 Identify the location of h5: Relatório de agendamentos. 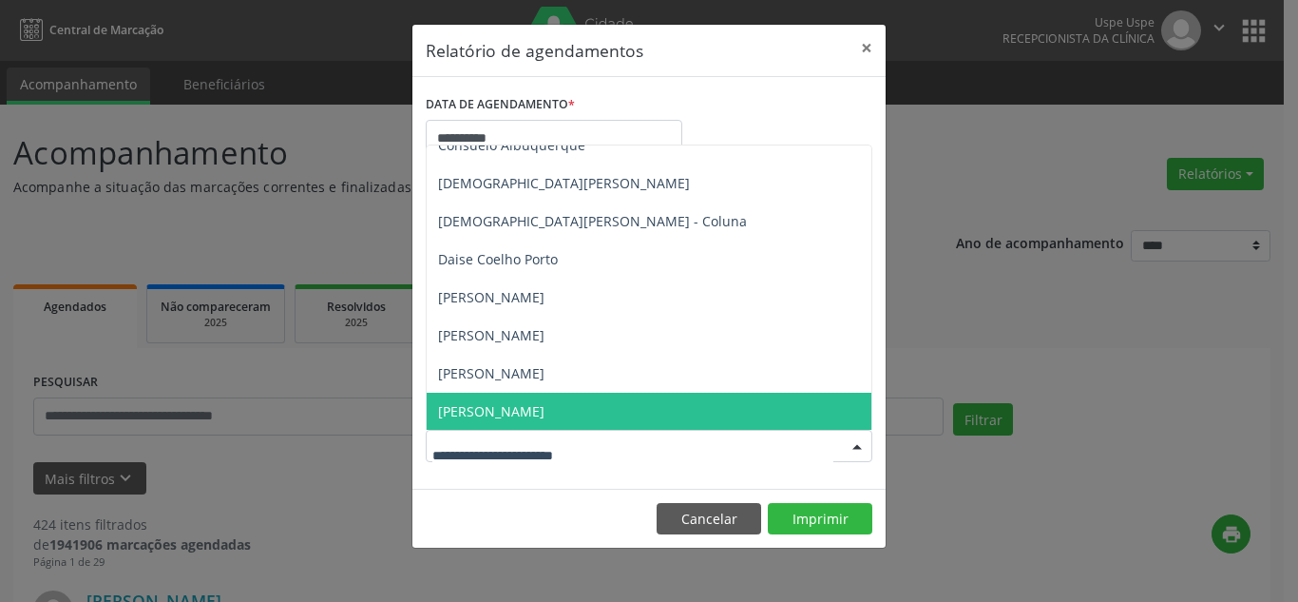
(534, 50).